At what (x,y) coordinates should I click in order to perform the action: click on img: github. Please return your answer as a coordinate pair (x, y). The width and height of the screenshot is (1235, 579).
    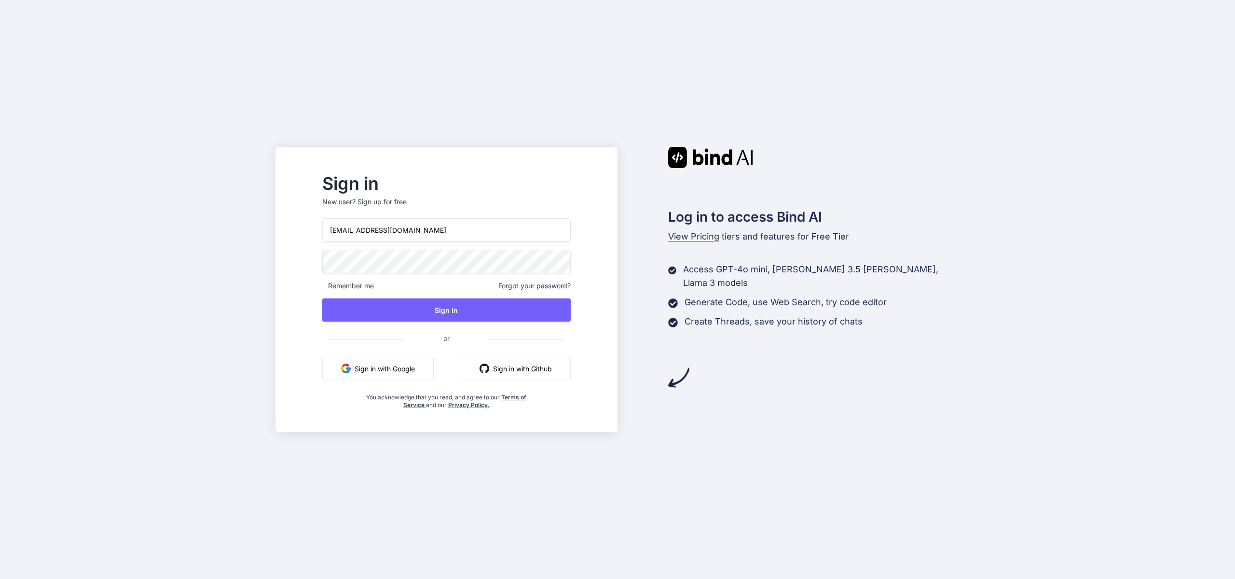
    Looking at the image, I should click on (484, 368).